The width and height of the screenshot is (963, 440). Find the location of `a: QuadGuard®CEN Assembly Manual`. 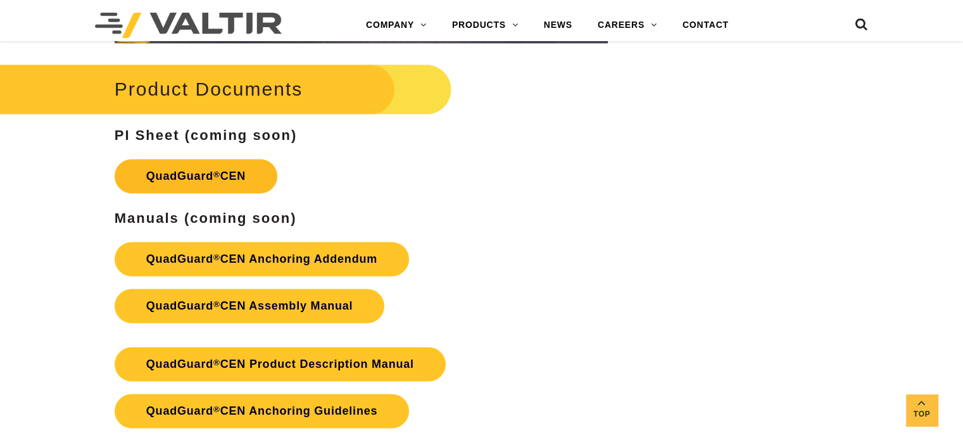

a: QuadGuard®CEN Assembly Manual is located at coordinates (249, 306).